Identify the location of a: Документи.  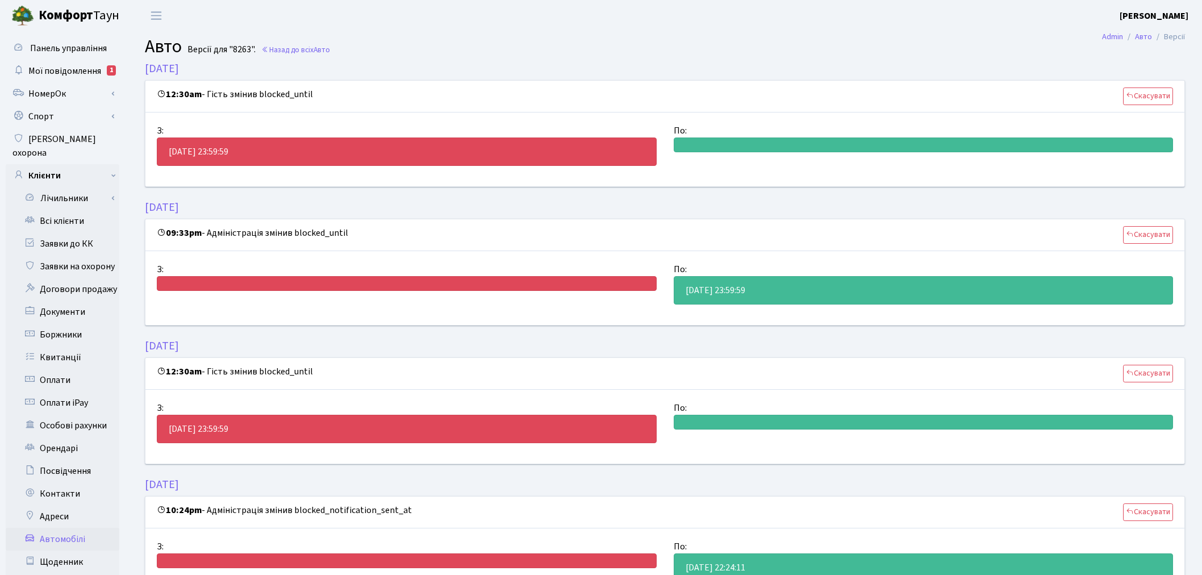
(62, 312).